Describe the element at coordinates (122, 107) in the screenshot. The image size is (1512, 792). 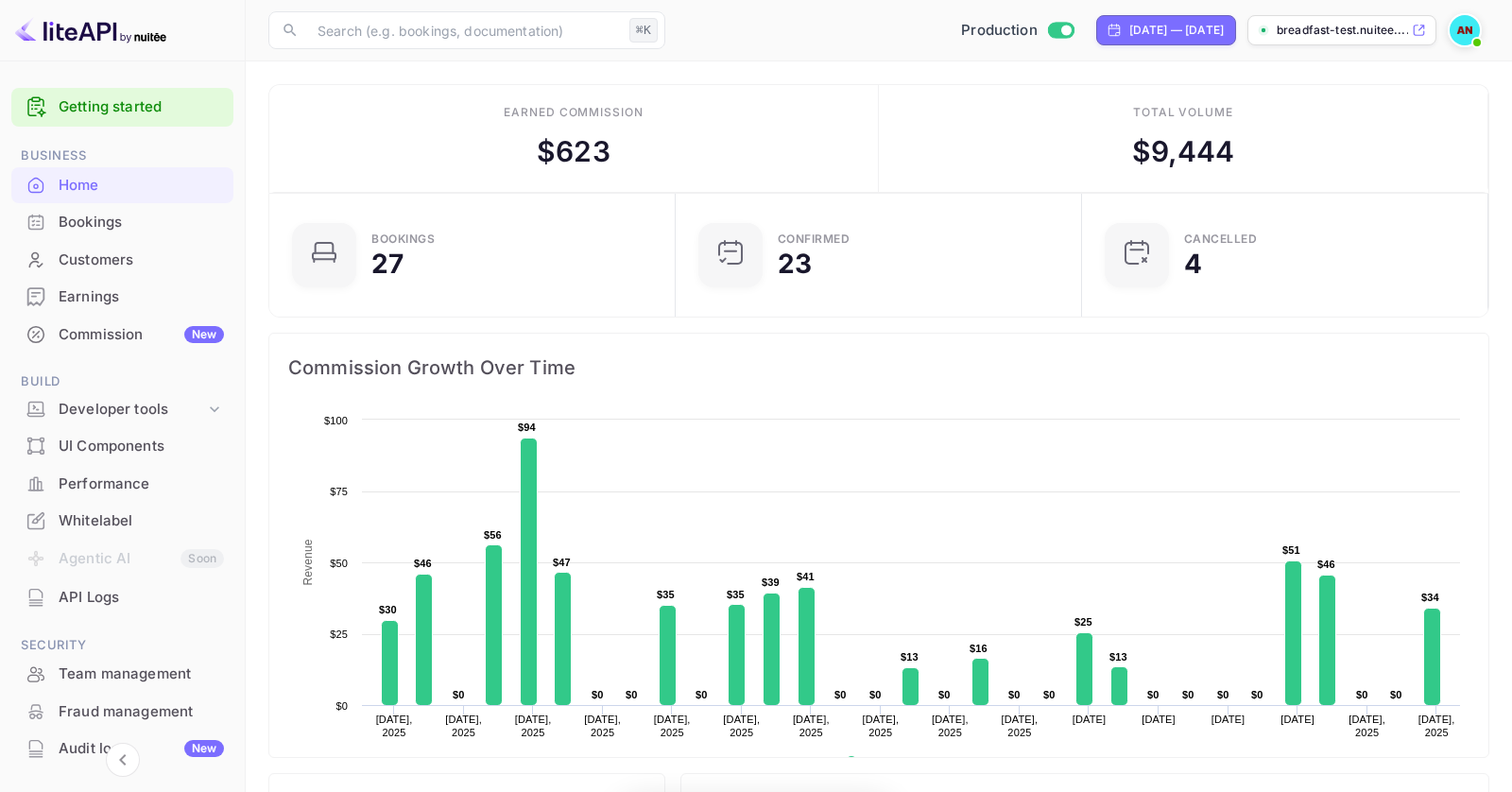
I see `div: Getting started` at that location.